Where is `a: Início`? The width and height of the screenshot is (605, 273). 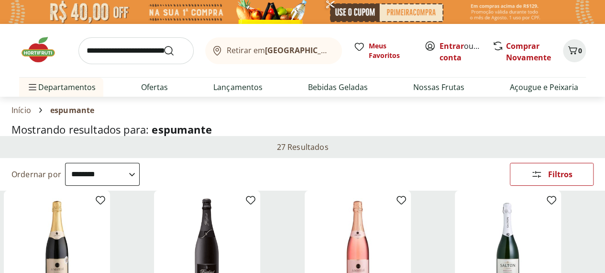 a: Início is located at coordinates (21, 110).